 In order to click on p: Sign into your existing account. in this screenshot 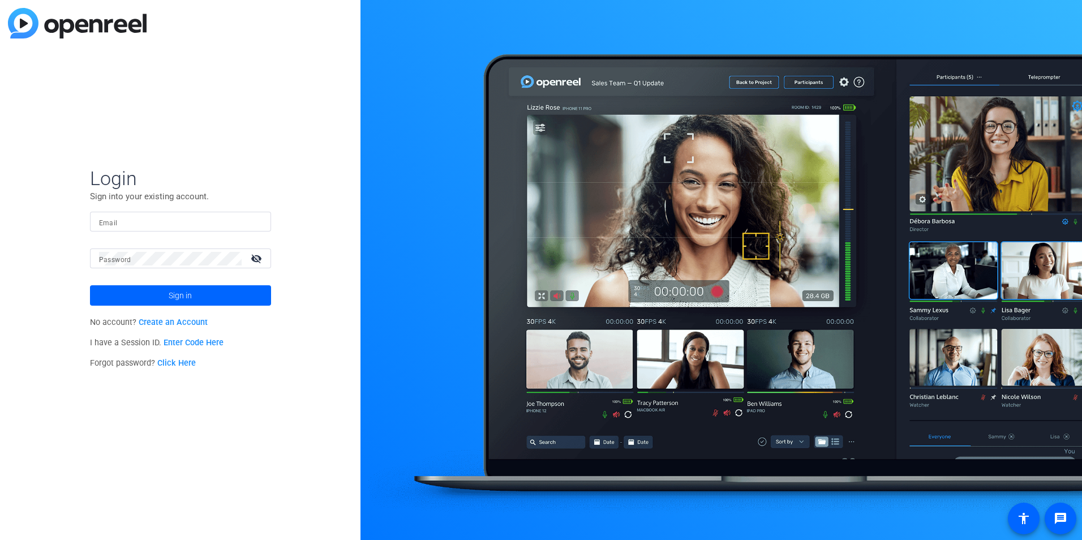, I will do `click(181, 196)`.